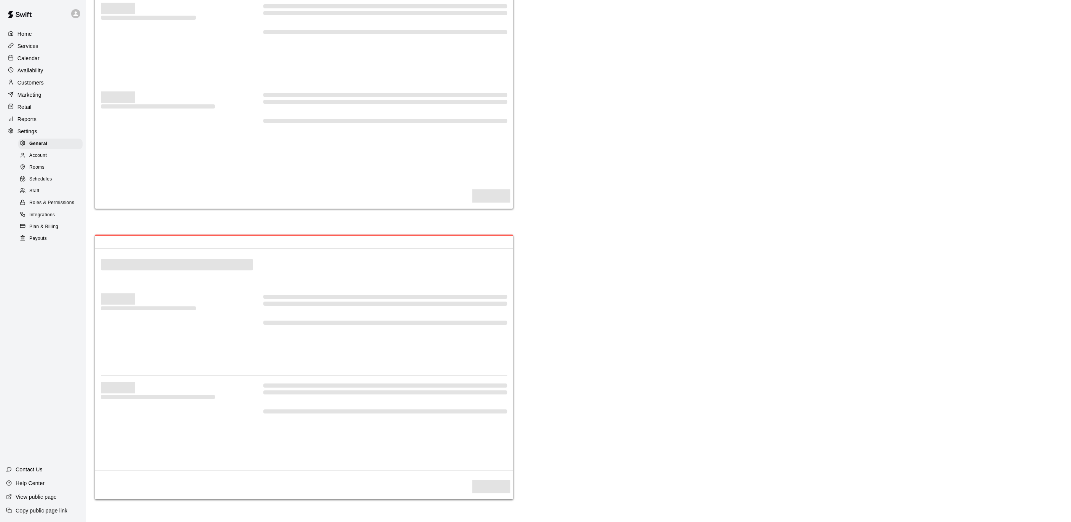 The image size is (1071, 522). I want to click on div: Staff, so click(50, 191).